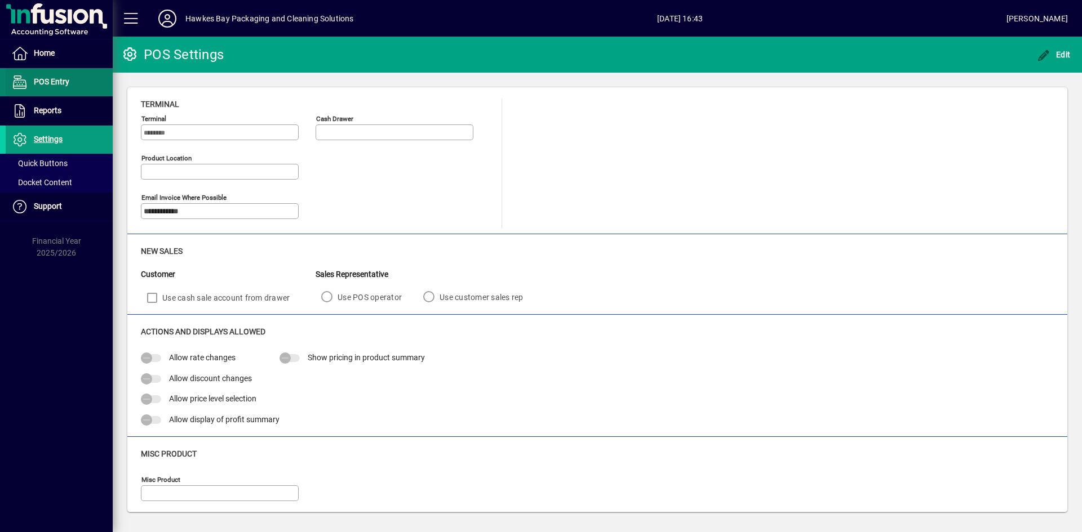  What do you see at coordinates (335, 119) in the screenshot?
I see `mat-label: Cash Drawer` at bounding box center [335, 119].